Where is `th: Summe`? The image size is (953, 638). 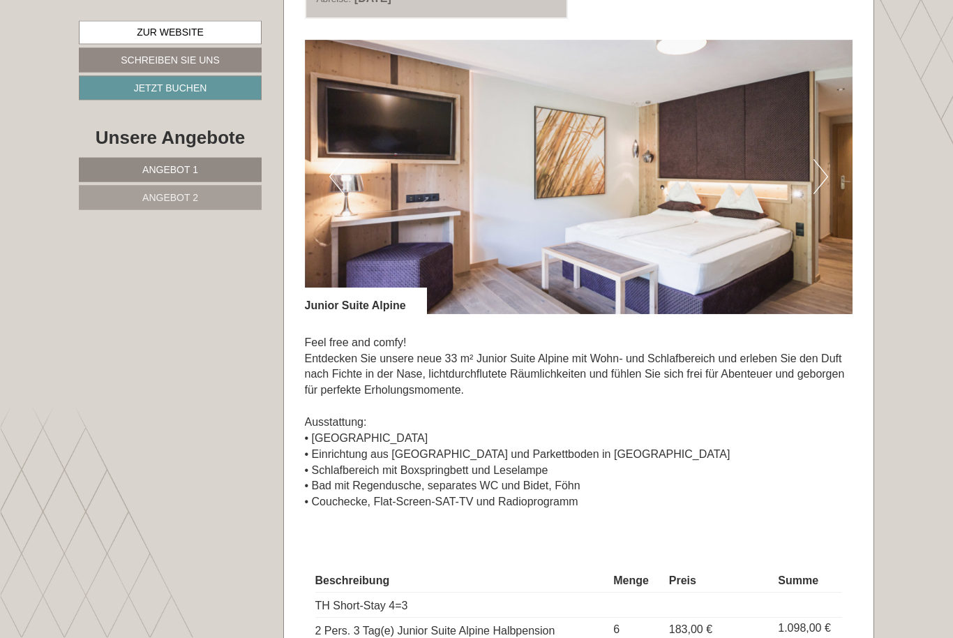 th: Summe is located at coordinates (808, 581).